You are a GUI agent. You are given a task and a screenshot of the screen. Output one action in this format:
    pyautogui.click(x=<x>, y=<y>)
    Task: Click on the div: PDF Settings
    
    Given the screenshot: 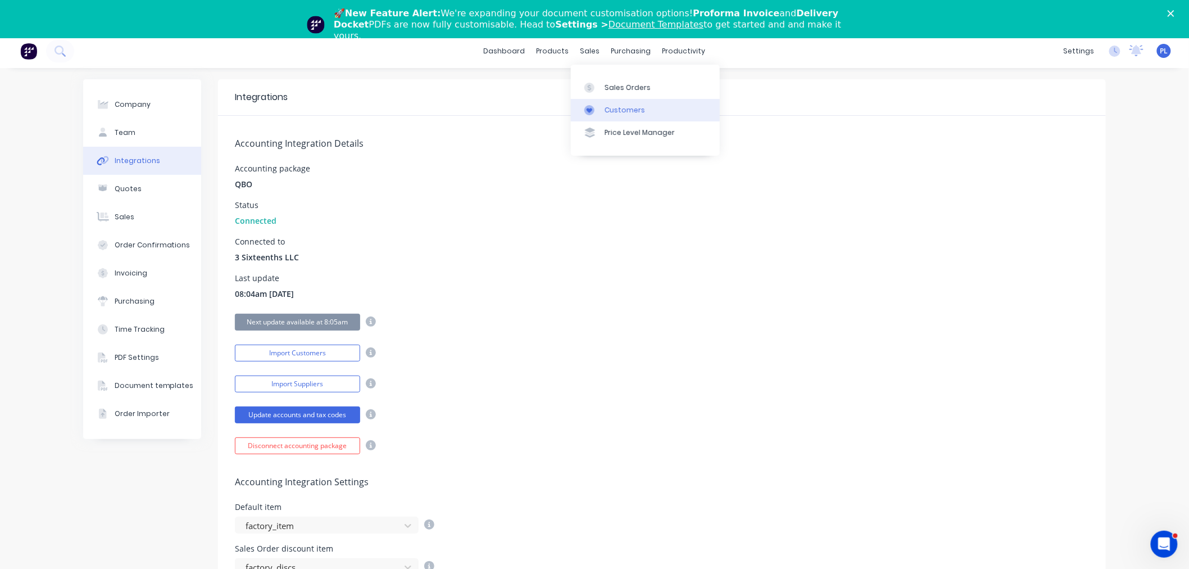 What is the action you would take?
    pyautogui.click(x=137, y=357)
    